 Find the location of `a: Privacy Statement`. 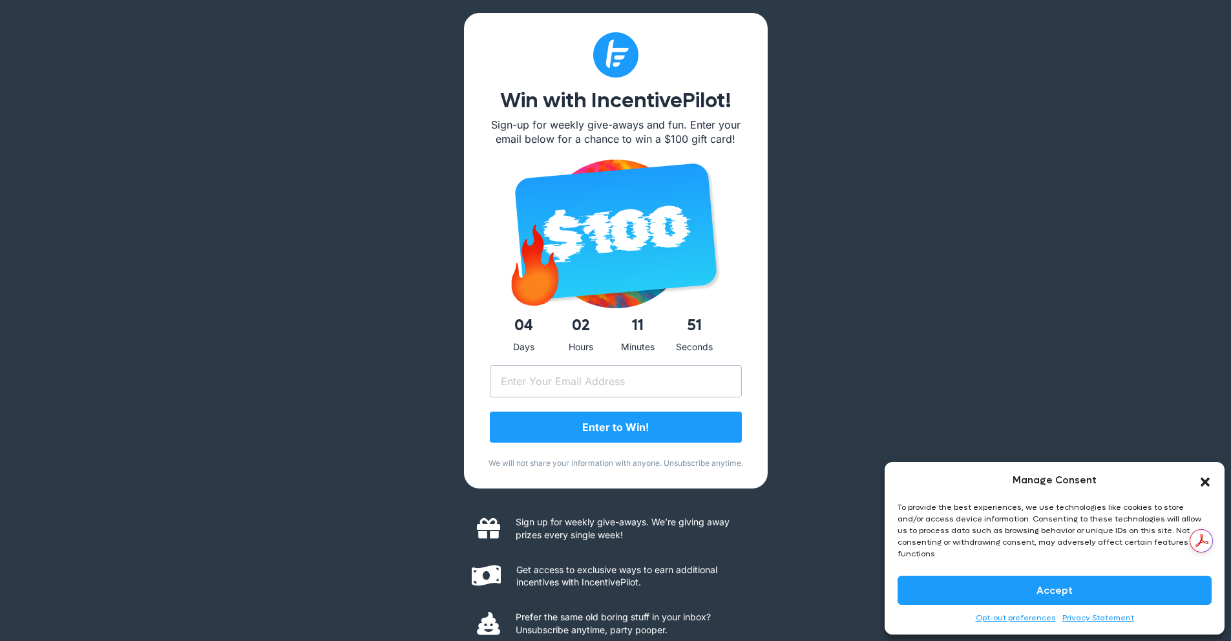

a: Privacy Statement is located at coordinates (1098, 618).